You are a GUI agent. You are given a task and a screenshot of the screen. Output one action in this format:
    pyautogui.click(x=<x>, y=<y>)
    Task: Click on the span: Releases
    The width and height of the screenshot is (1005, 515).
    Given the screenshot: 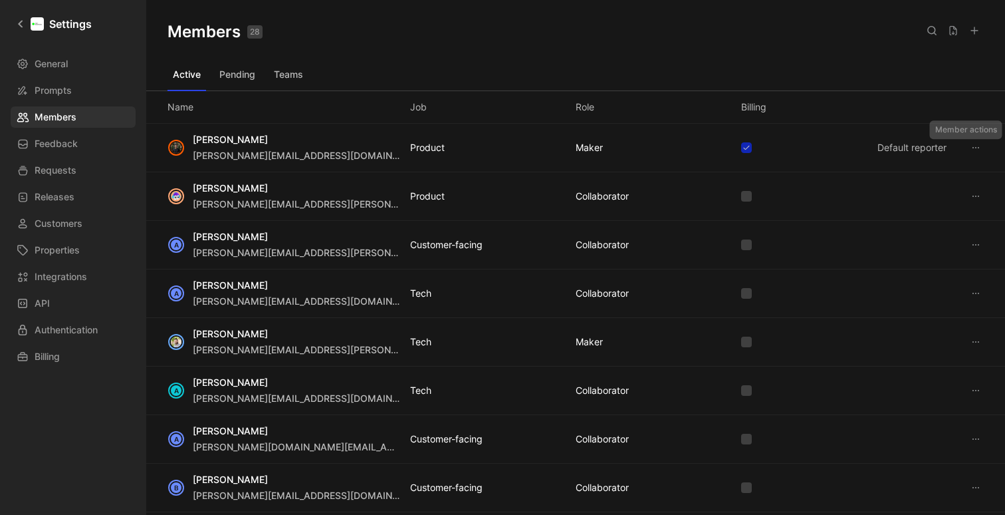 What is the action you would take?
    pyautogui.click(x=55, y=197)
    